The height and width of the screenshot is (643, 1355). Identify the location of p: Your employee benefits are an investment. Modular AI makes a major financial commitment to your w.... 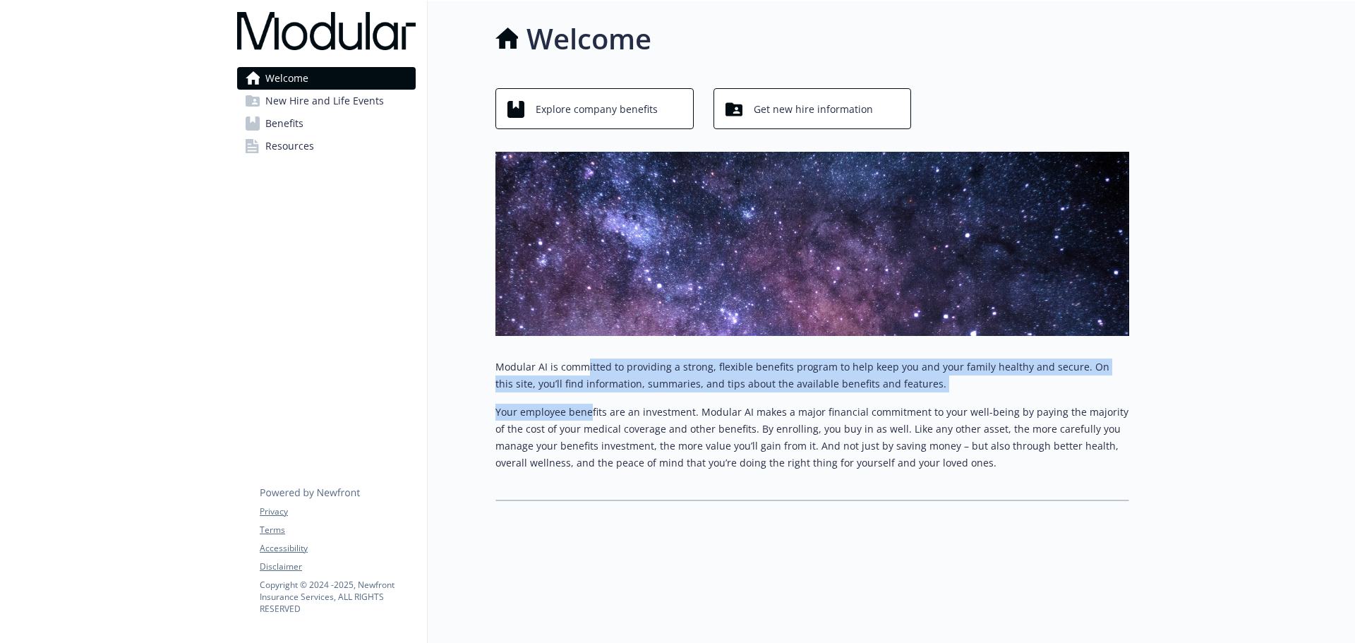
(812, 438).